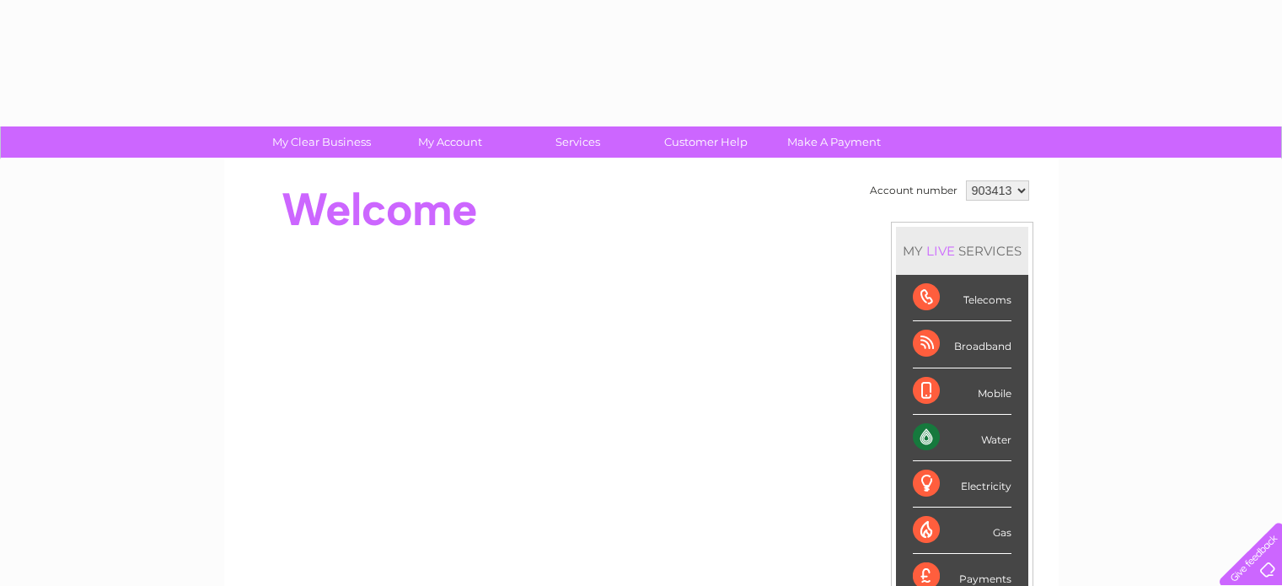 Image resolution: width=1282 pixels, height=586 pixels. What do you see at coordinates (914, 191) in the screenshot?
I see `td: Account number` at bounding box center [914, 191].